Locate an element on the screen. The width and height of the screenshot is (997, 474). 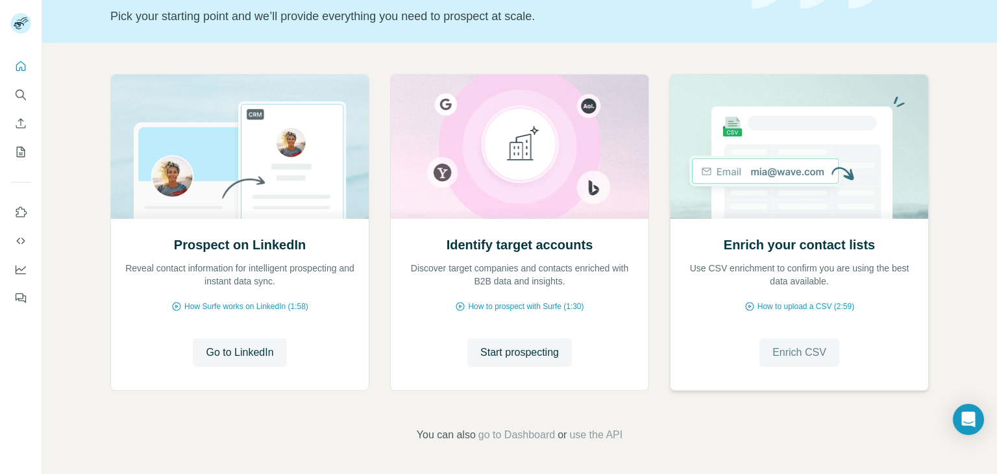
button: Search is located at coordinates (21, 95).